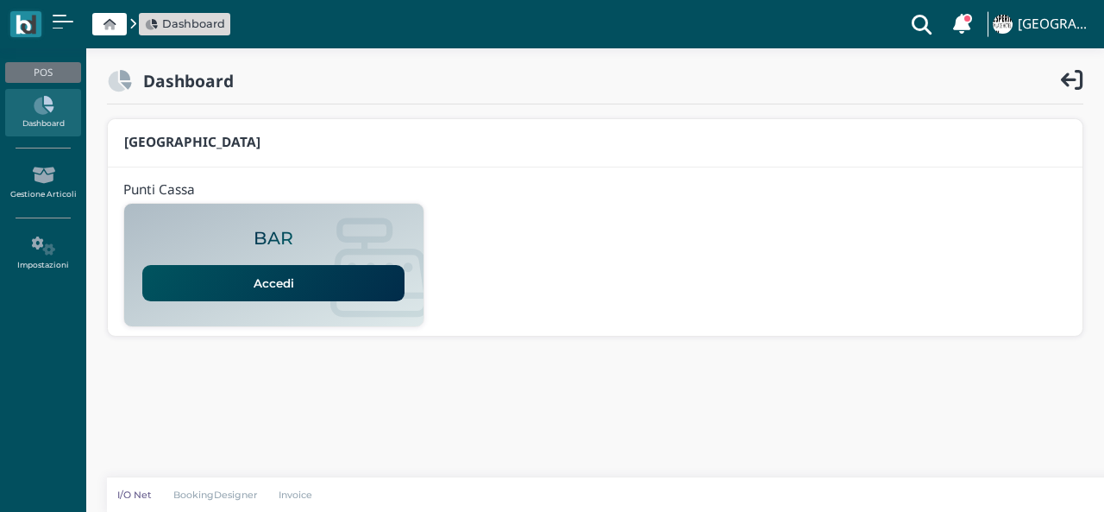 The image size is (1104, 512). I want to click on span: Dashboard, so click(193, 23).